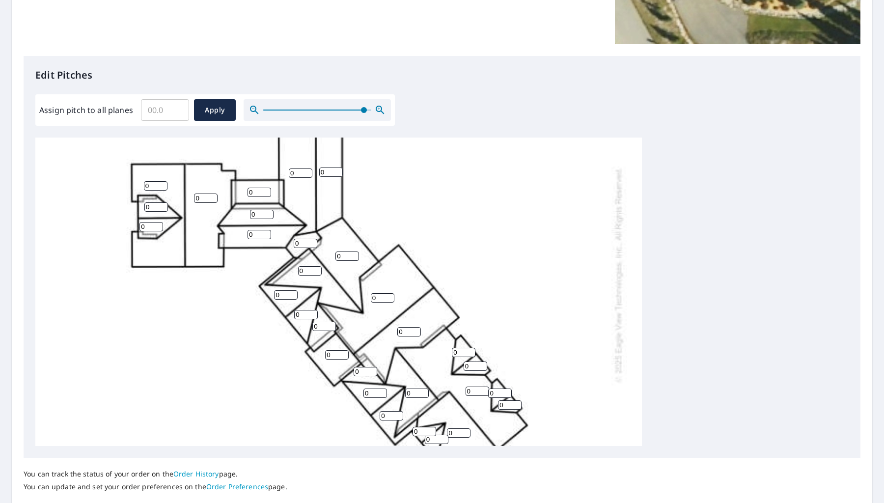 This screenshot has height=503, width=884. Describe the element at coordinates (237, 486) in the screenshot. I see `a: Order Preferences` at that location.